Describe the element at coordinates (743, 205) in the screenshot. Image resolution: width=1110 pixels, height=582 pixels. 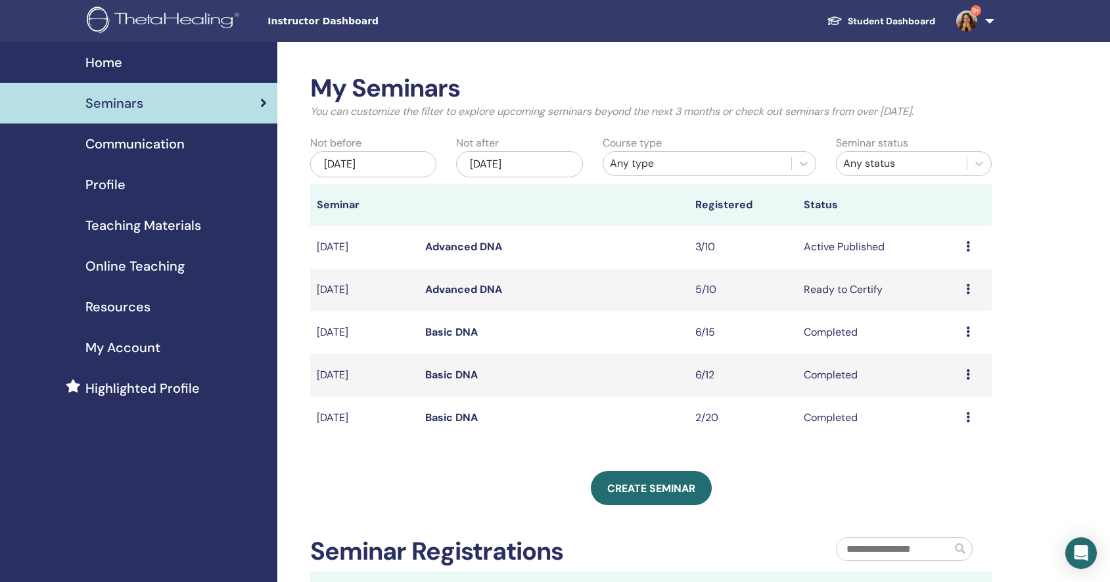
I see `th: Registered` at that location.